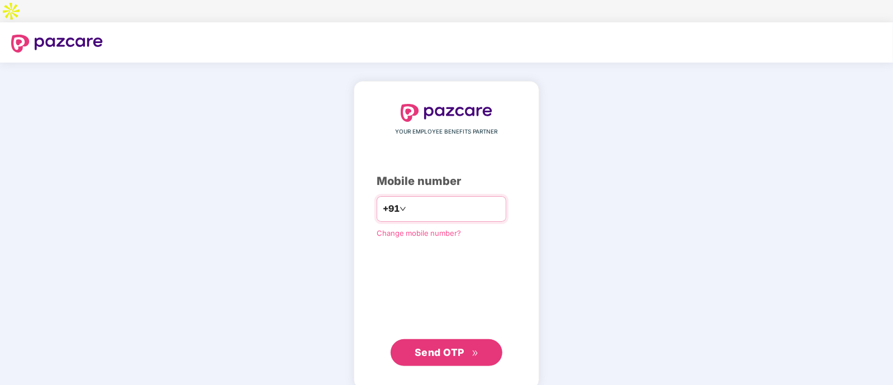  I want to click on a: Change mobile number?, so click(418, 233).